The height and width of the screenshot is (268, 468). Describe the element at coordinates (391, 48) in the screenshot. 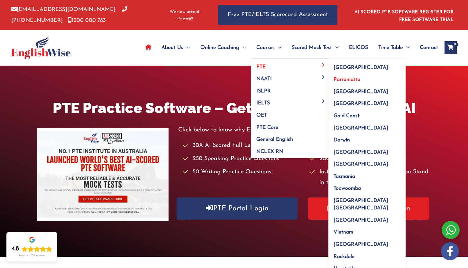

I see `span: Time Table` at that location.